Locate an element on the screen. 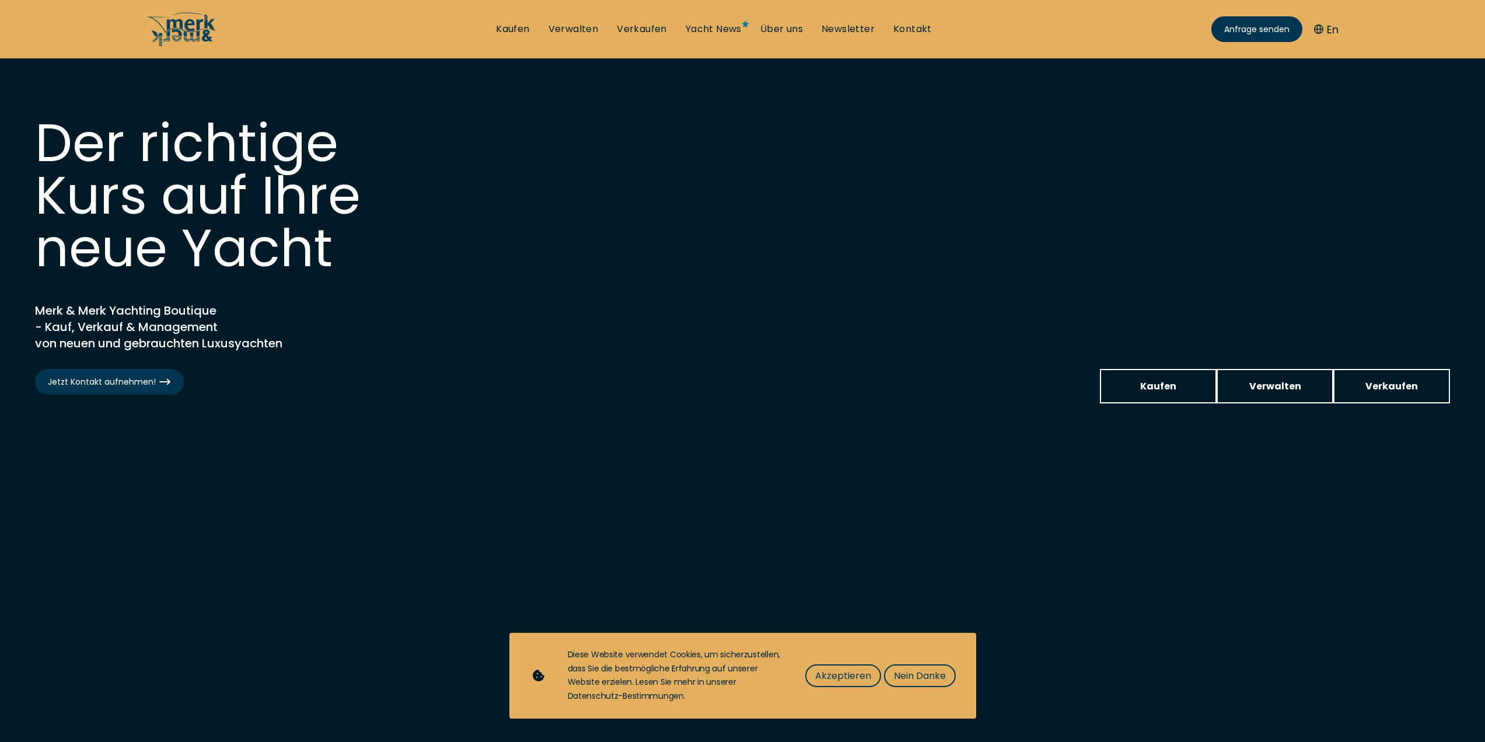 The image size is (1485, 742). span: Verkaufen is located at coordinates (1392, 386).